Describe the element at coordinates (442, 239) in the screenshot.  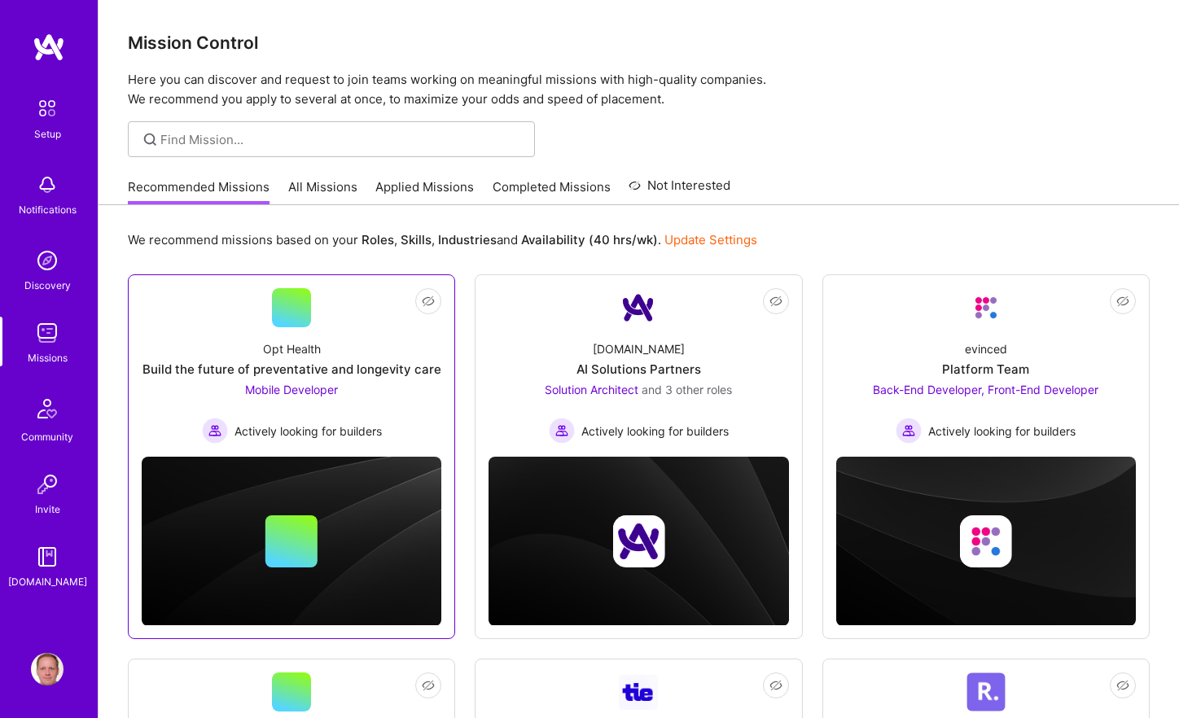
I see `p: We recommend missions based on your , , and .` at that location.